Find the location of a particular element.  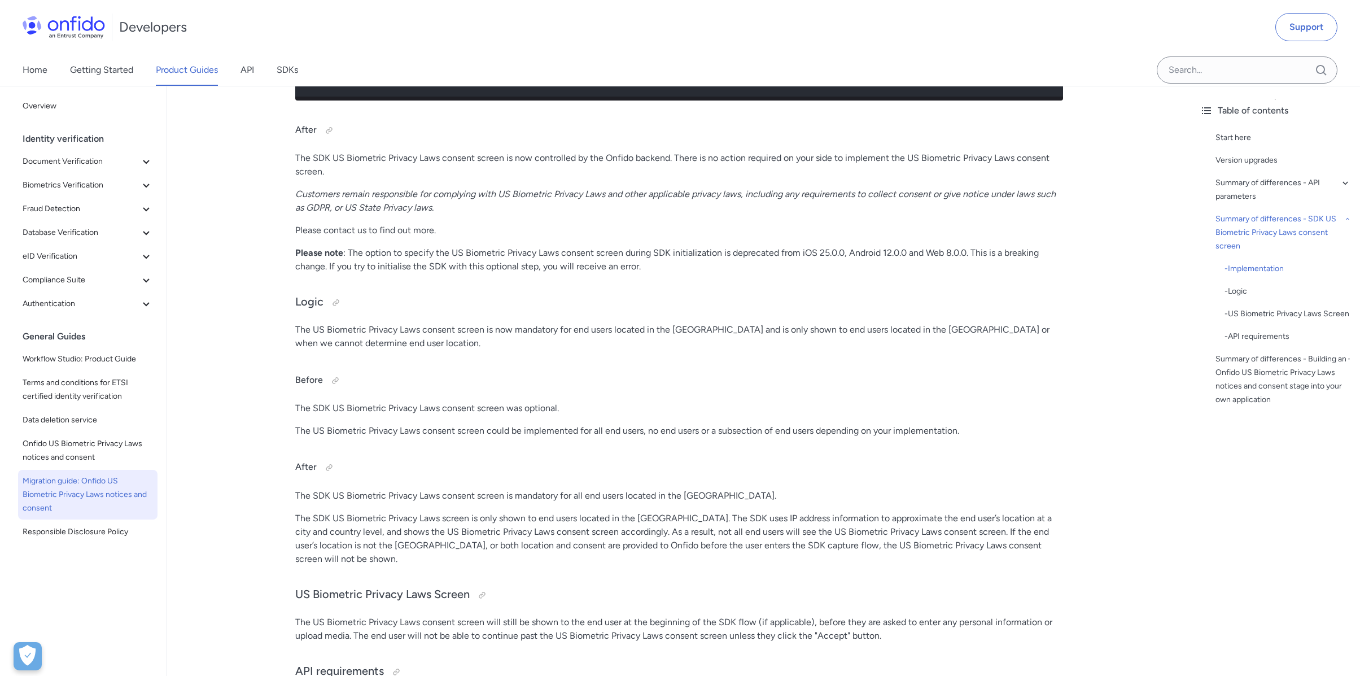

button: Document Verification is located at coordinates (87, 161).